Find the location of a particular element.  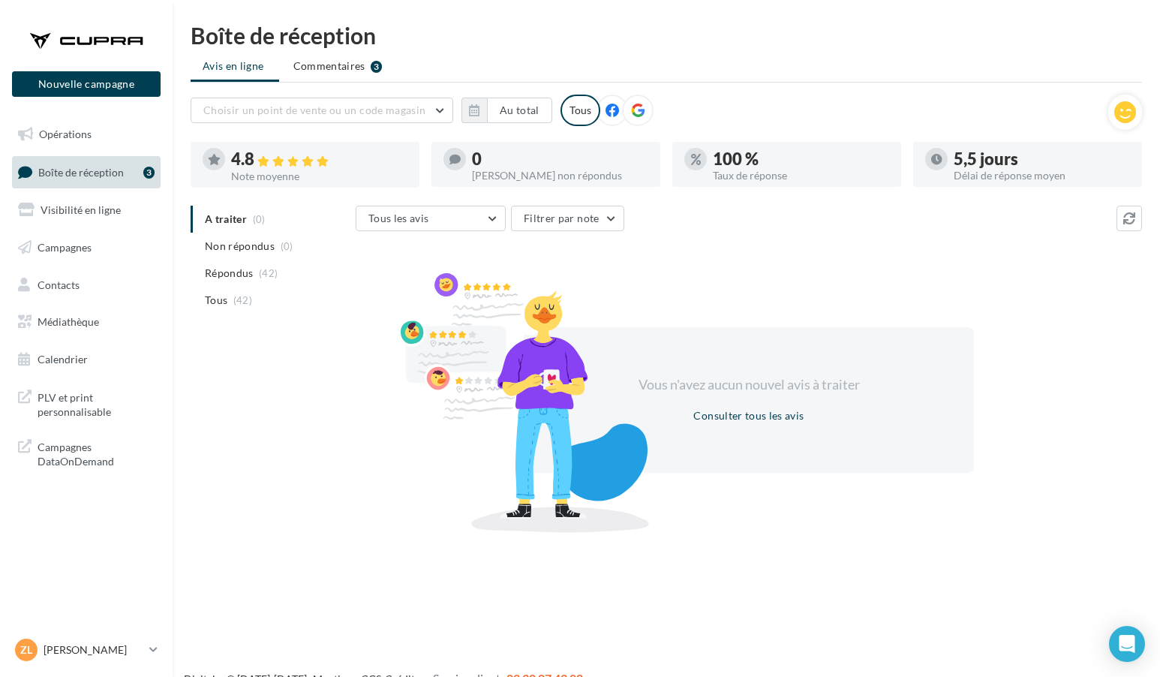

a: Opérations is located at coordinates (86, 134).